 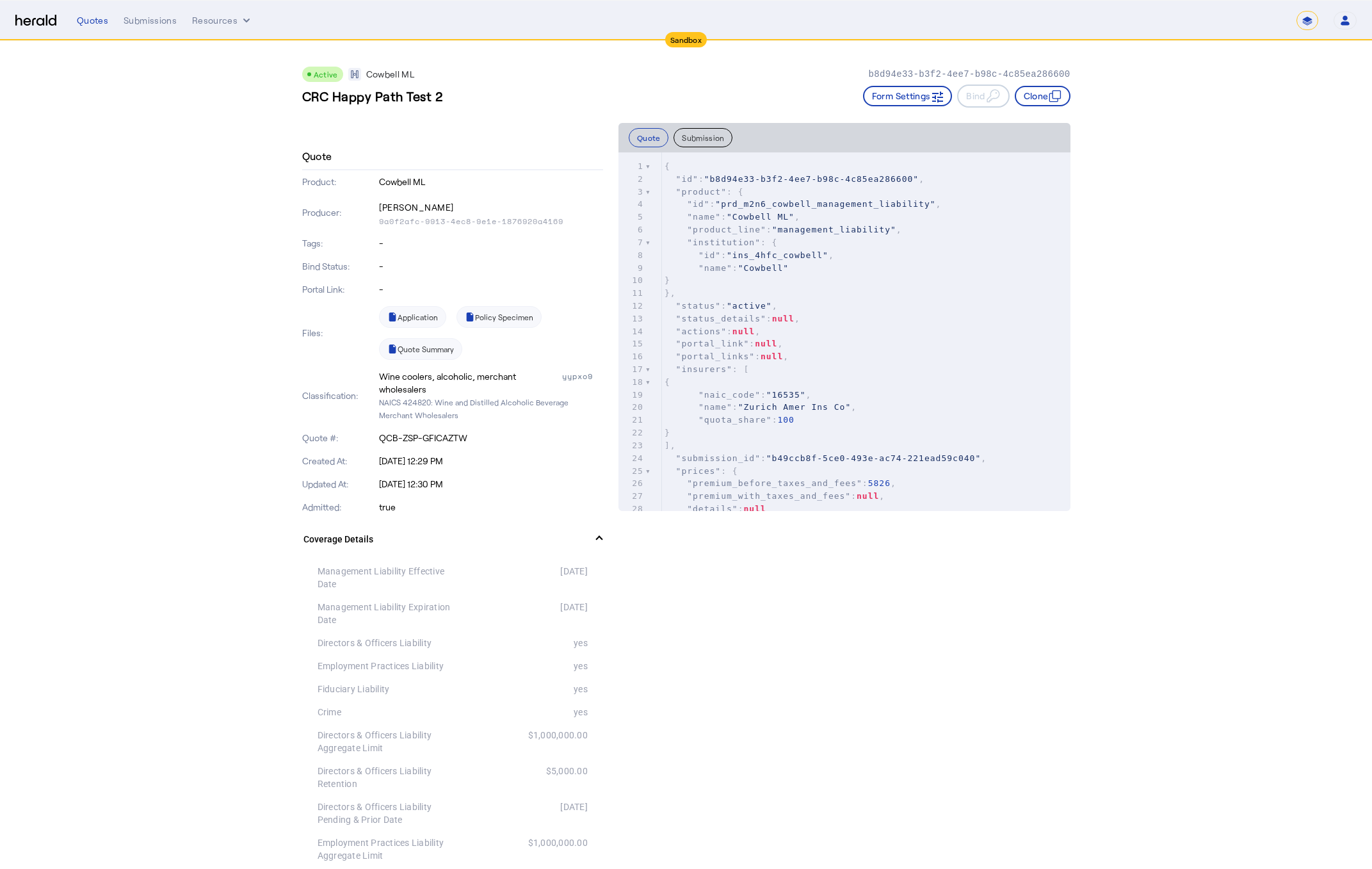 What do you see at coordinates (632, 217) in the screenshot?
I see `div: 5` at bounding box center [632, 217].